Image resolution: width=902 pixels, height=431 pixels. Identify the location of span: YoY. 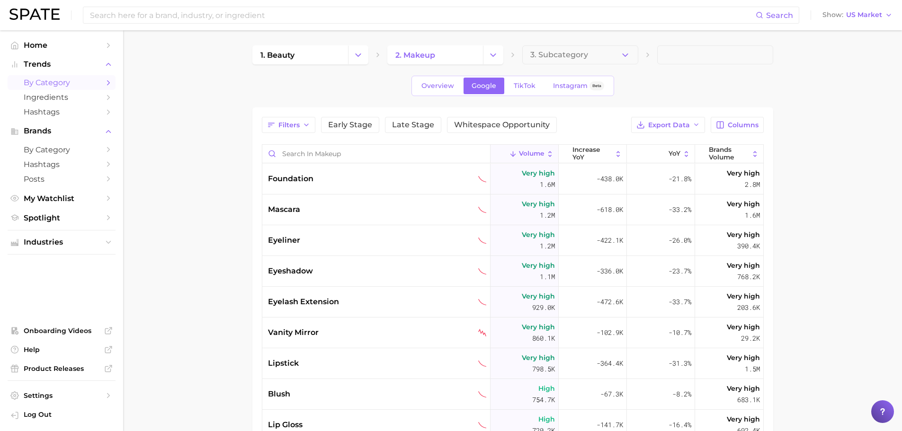
(674, 154).